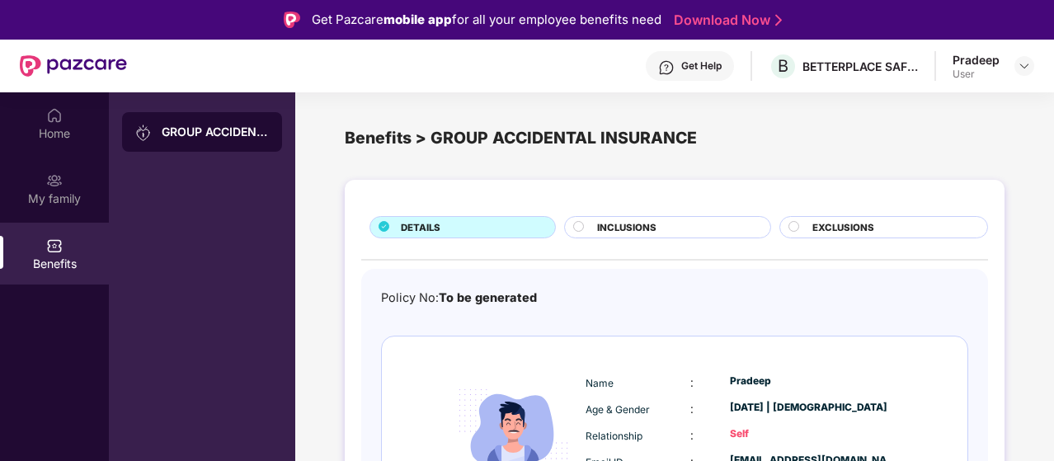  I want to click on div: BETTERPLACE SAFETY SOLUTIONS PRIVATE LIMITED, so click(860, 66).